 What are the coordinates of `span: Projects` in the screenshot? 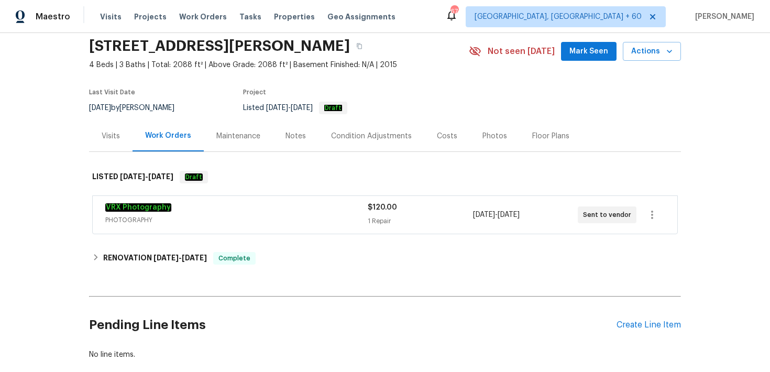 It's located at (150, 17).